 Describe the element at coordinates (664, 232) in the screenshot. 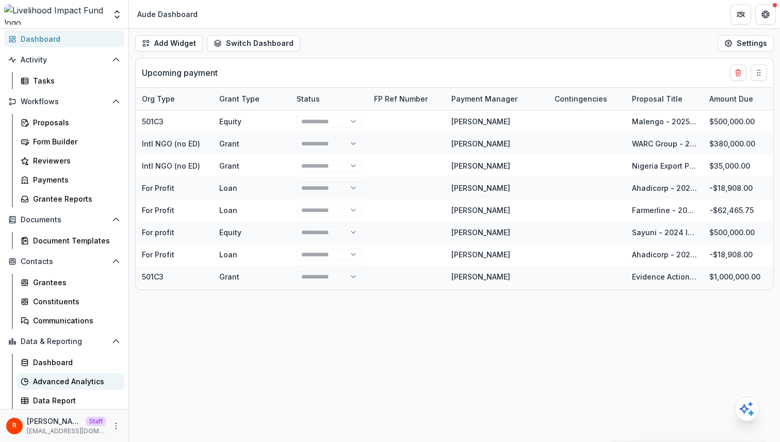

I see `div: Sayuni - 2024 Investment` at that location.